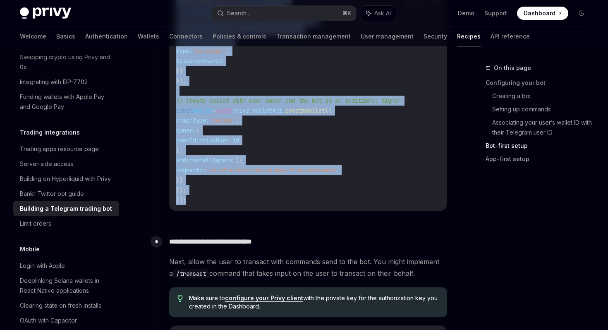 The height and width of the screenshot is (330, 608). I want to click on div: Clearing state on fresh installs, so click(60, 305).